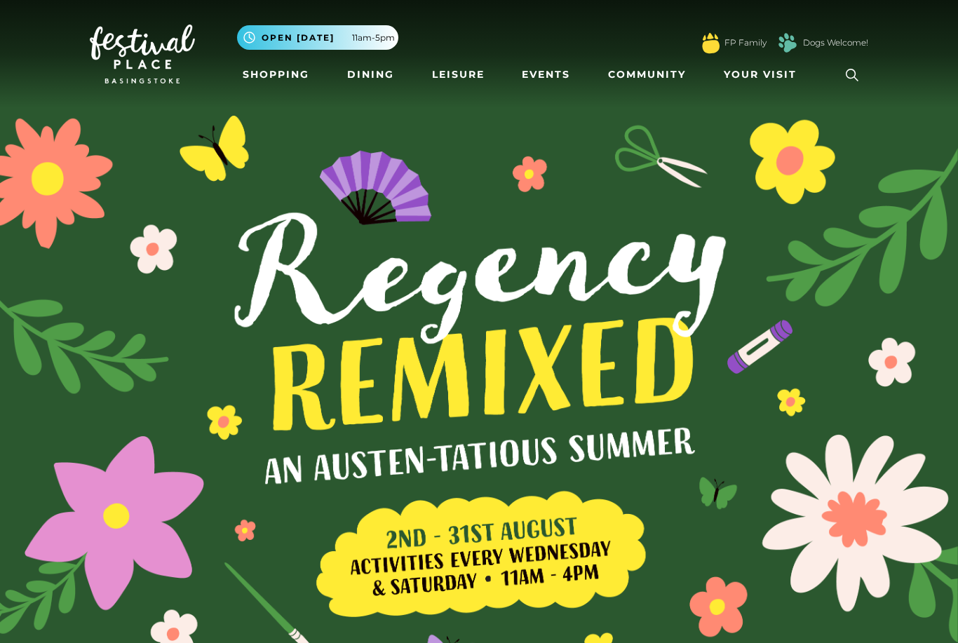 This screenshot has width=958, height=643. What do you see at coordinates (764, 74) in the screenshot?
I see `a: Your Visit` at bounding box center [764, 74].